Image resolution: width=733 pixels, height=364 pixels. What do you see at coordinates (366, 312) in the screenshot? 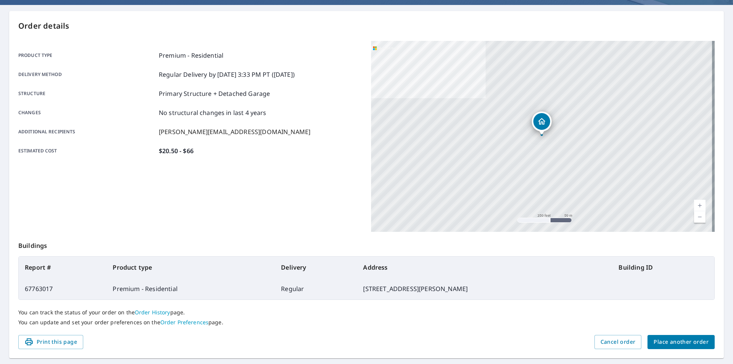
I see `p: You can track the status of your order on the page.` at bounding box center [366, 312].